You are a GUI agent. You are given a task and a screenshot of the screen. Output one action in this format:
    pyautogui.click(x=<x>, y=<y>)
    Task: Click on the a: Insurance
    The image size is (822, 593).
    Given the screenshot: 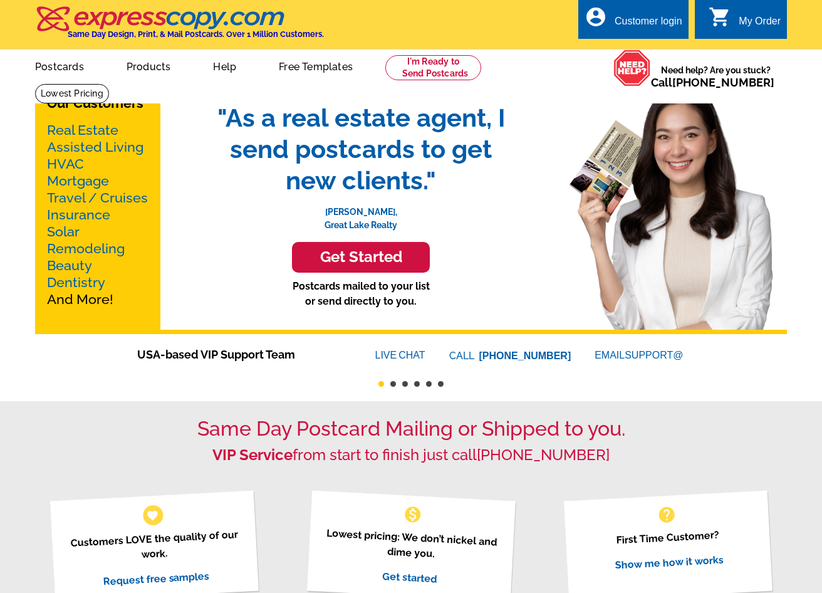 What is the action you would take?
    pyautogui.click(x=78, y=214)
    